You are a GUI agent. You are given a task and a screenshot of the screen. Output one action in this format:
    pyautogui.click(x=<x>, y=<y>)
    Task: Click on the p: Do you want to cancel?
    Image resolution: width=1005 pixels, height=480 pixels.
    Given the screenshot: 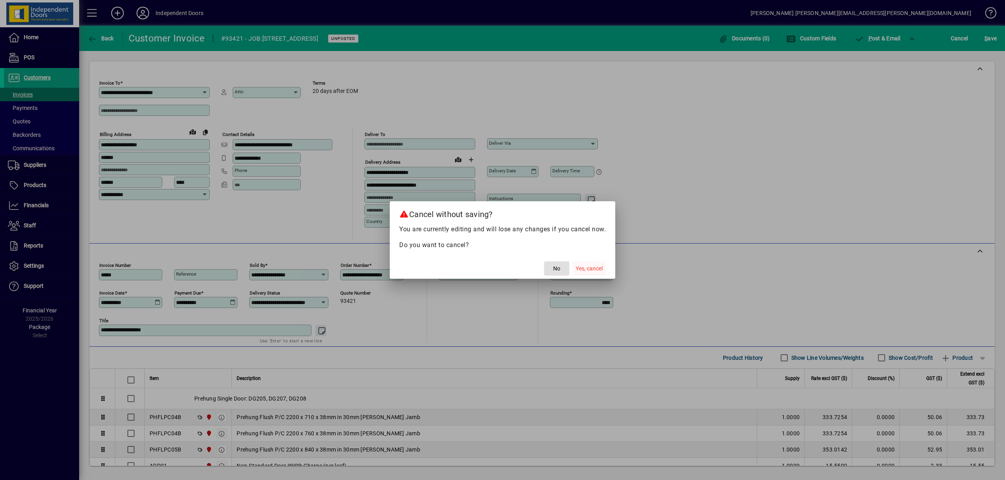 What is the action you would take?
    pyautogui.click(x=503, y=245)
    